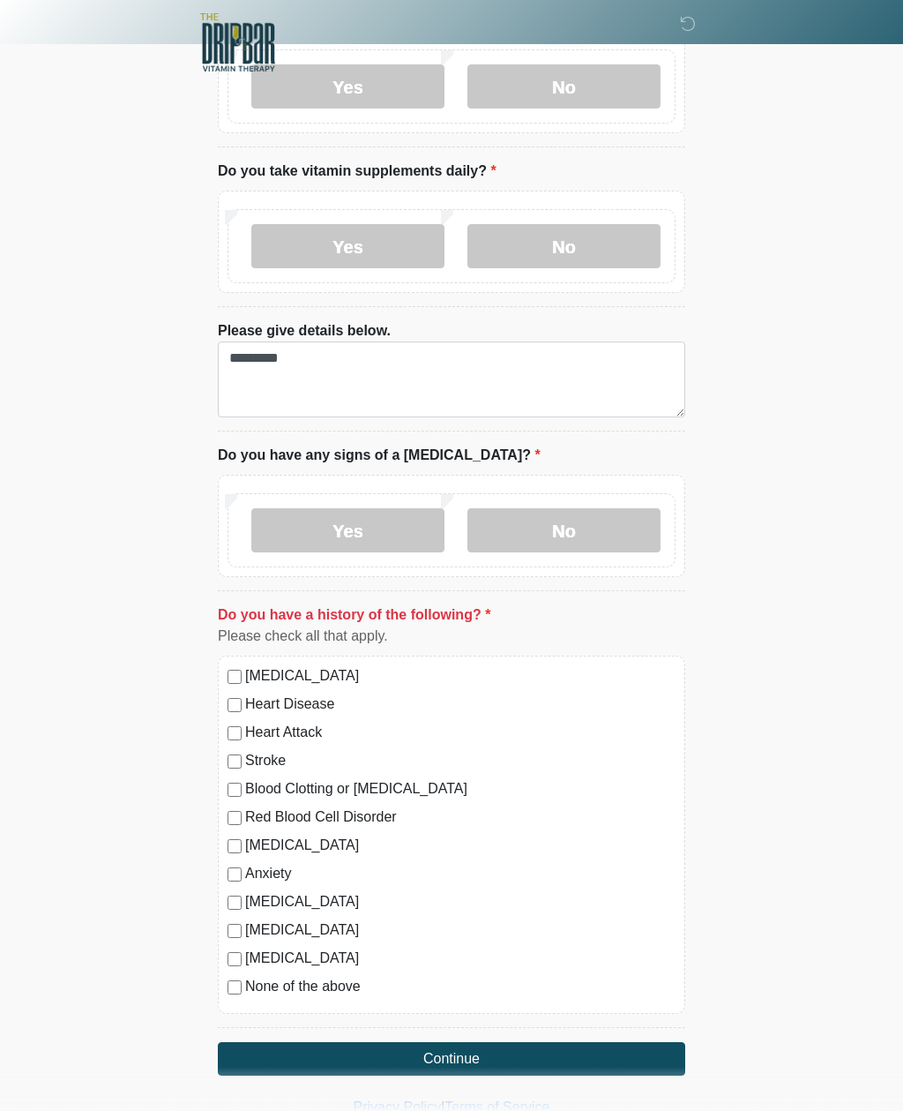 The height and width of the screenshot is (1111, 903). What do you see at coordinates (235, 874) in the screenshot?
I see `input: Anxiety` at bounding box center [235, 874].